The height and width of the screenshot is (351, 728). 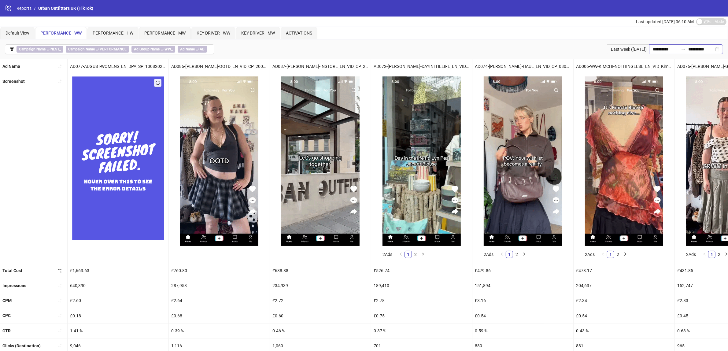 I want to click on div: 0.43 %, so click(x=624, y=331).